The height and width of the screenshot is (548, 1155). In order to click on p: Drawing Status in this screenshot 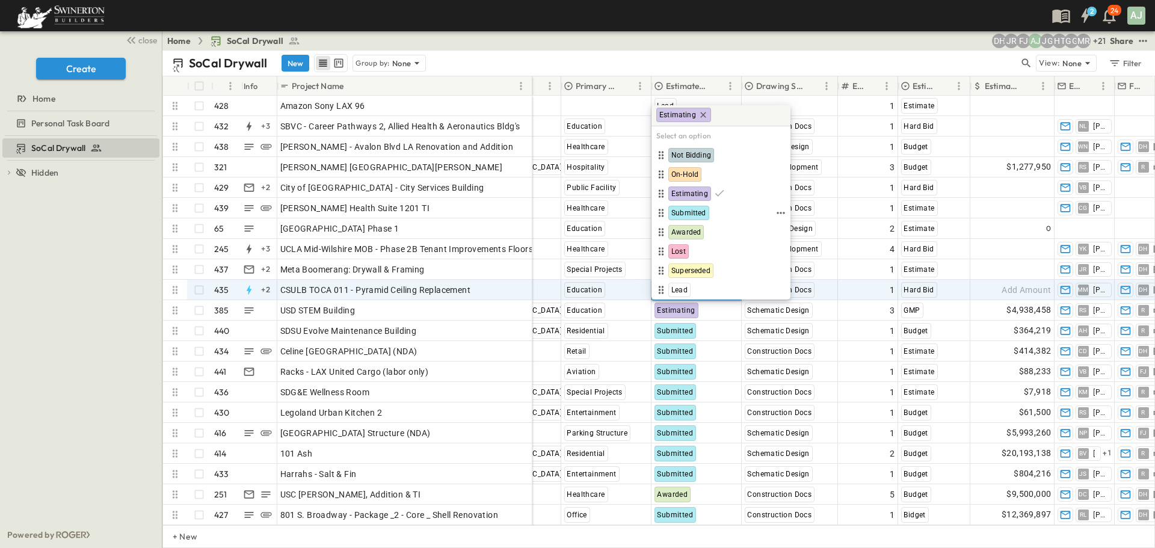, I will do `click(780, 86)`.